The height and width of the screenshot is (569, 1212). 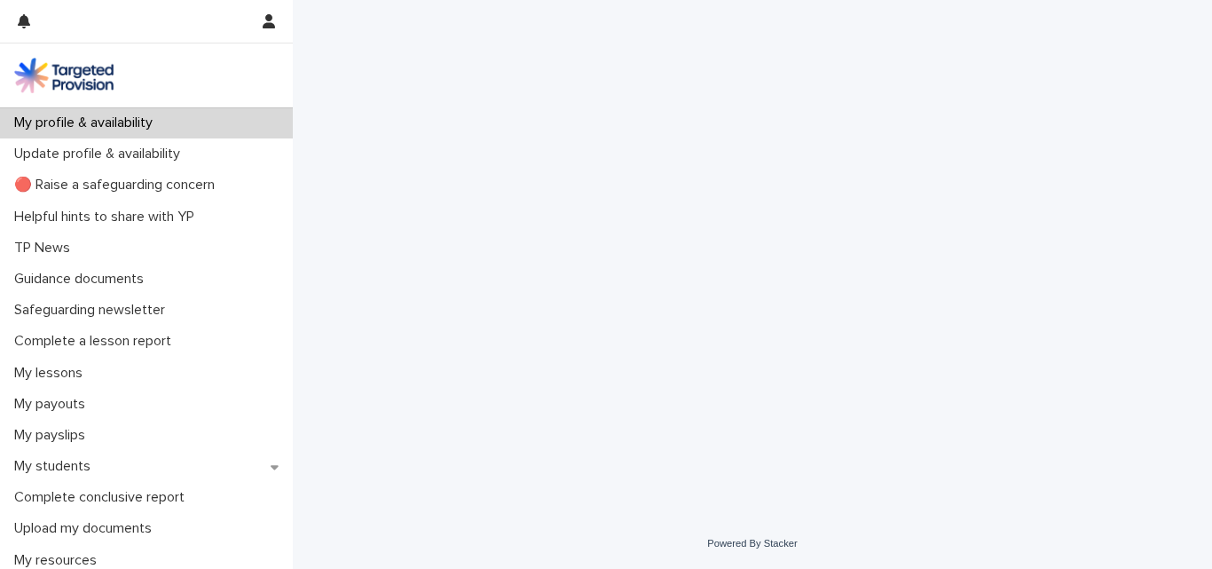 I want to click on img: M5nRWzHhSzIhMunXDL62, so click(x=64, y=75).